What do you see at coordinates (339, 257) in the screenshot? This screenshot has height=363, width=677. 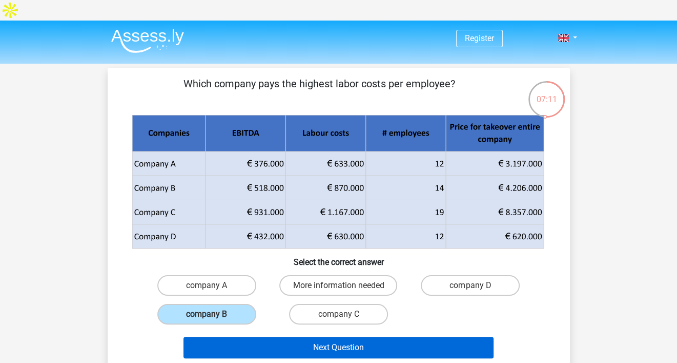 I see `h6: Select the correct answer` at bounding box center [339, 257].